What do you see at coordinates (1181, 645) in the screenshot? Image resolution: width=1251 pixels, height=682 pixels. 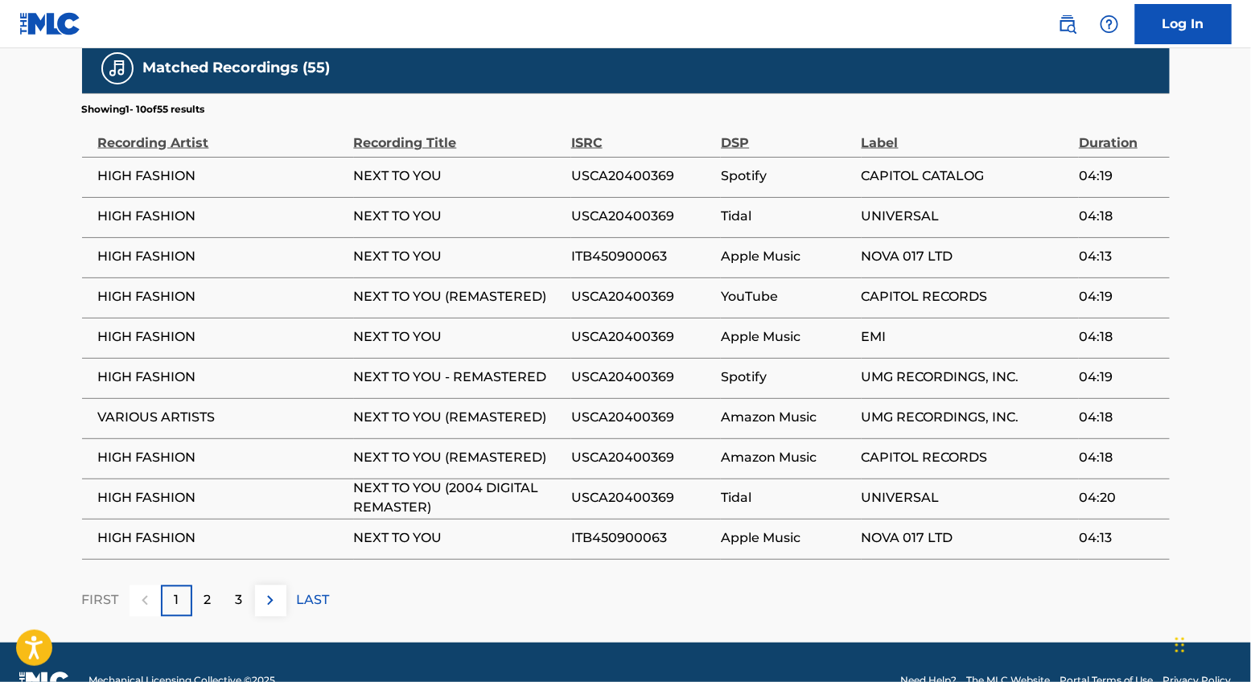 I see `div: Drag` at bounding box center [1181, 645].